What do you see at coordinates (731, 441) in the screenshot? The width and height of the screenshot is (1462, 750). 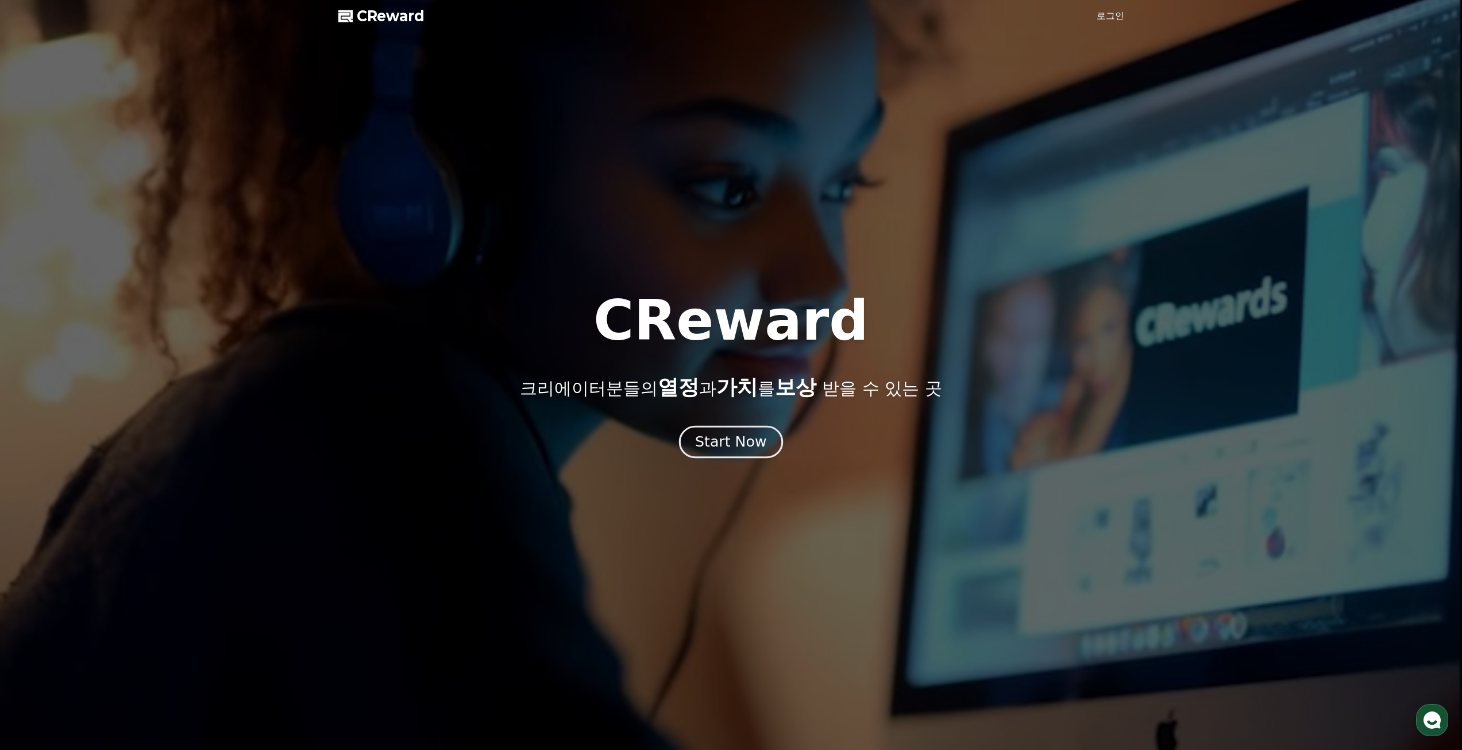 I see `button: Start Now` at bounding box center [731, 441].